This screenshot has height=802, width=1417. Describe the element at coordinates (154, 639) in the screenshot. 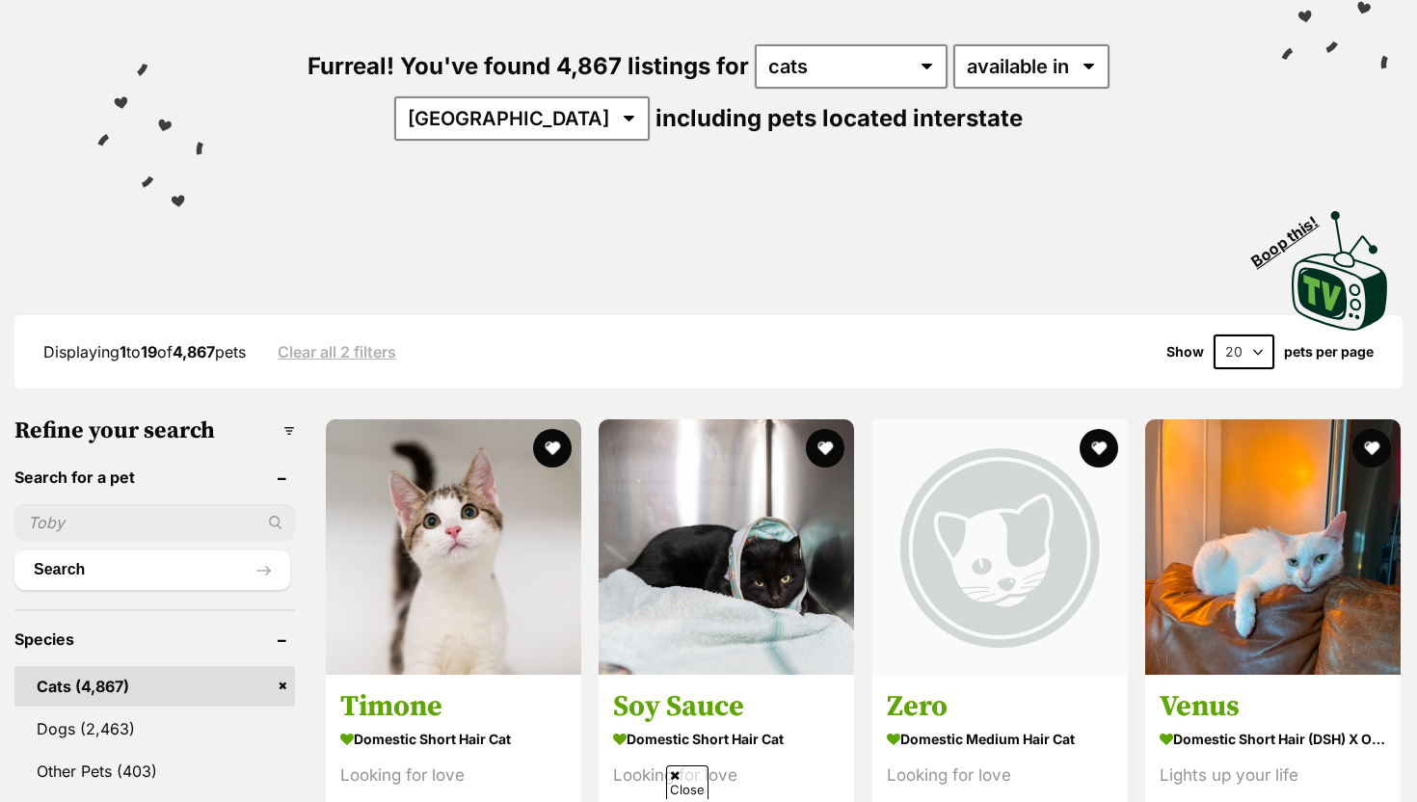

I see `header: Species` at that location.